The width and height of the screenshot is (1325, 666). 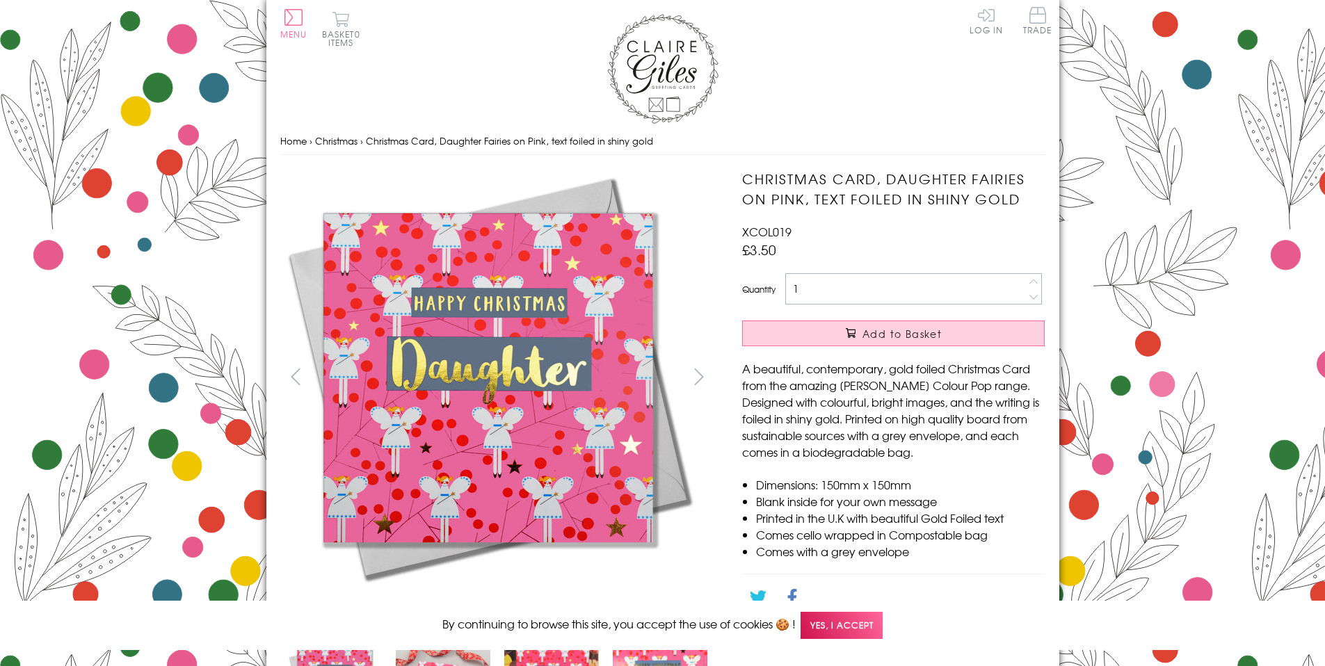 I want to click on li: Comes cello wrapped in Compostable bag, so click(x=900, y=535).